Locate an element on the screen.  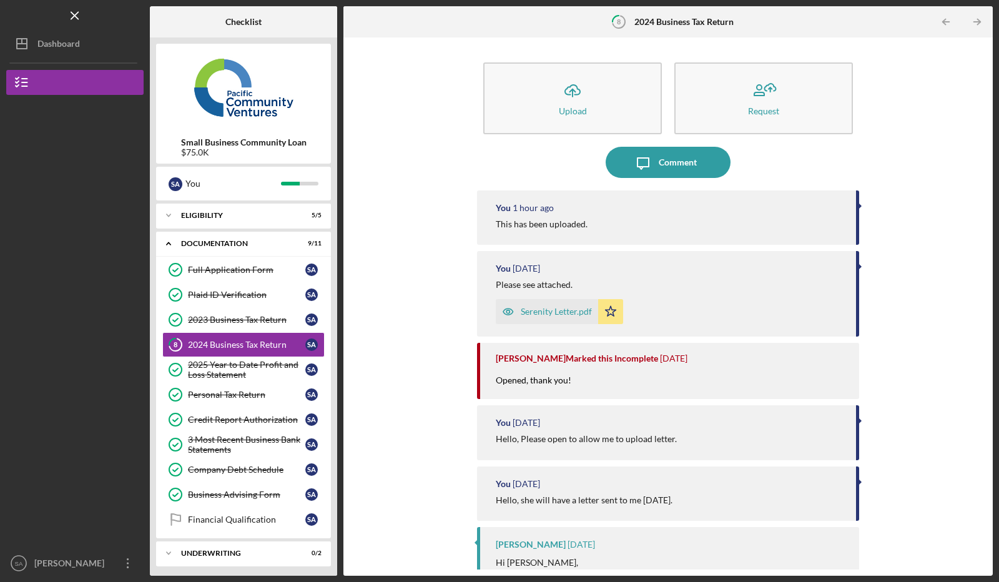
button: Comment is located at coordinates (668, 162).